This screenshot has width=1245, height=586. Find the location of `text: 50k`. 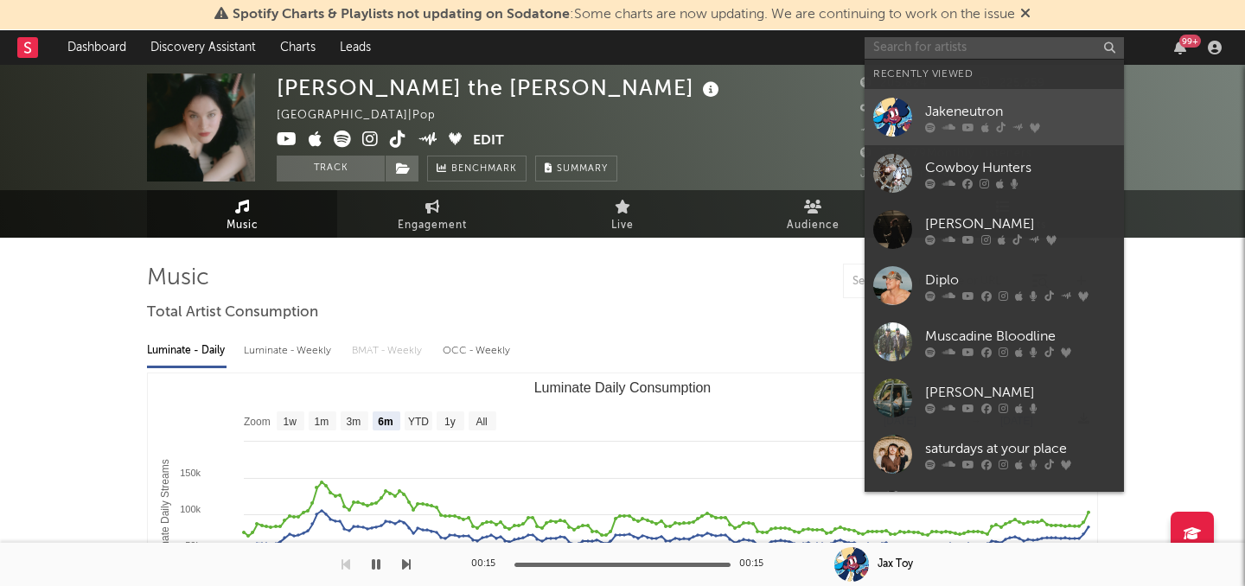

text: 50k is located at coordinates (193, 546).